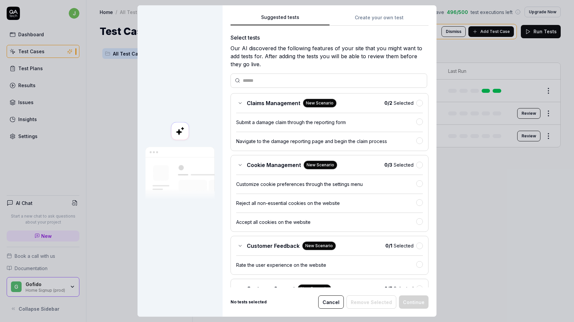 The width and height of the screenshot is (574, 322). What do you see at coordinates (389, 288) in the screenshot?
I see `b: 0 / 7` at bounding box center [389, 288].